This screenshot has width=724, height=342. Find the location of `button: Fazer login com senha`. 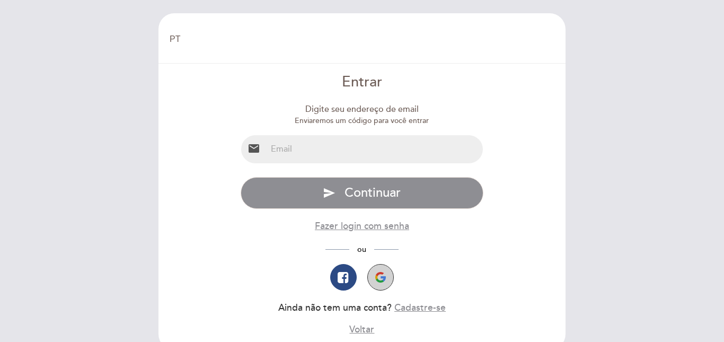

button: Fazer login com senha is located at coordinates (362, 226).